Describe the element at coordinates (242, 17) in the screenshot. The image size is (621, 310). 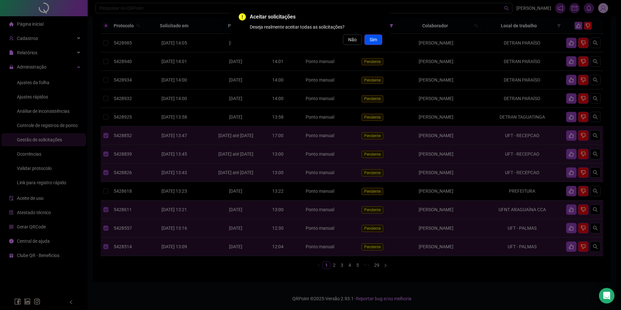
I see `span: exclamation-circle` at that location.